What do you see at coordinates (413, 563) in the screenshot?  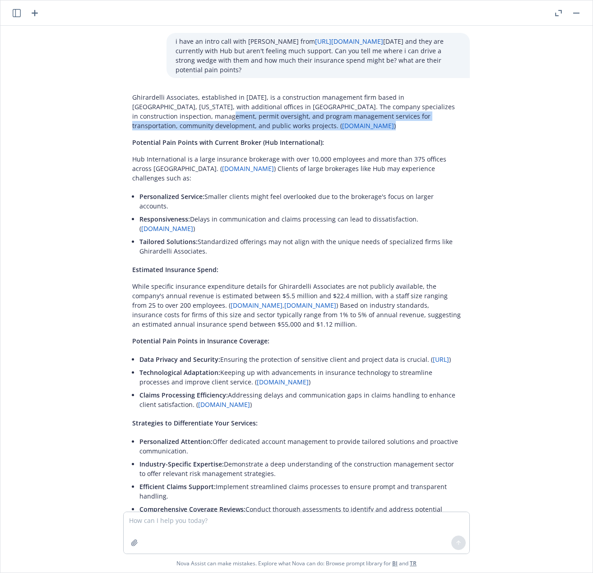 I see `a: TR` at bounding box center [413, 563].